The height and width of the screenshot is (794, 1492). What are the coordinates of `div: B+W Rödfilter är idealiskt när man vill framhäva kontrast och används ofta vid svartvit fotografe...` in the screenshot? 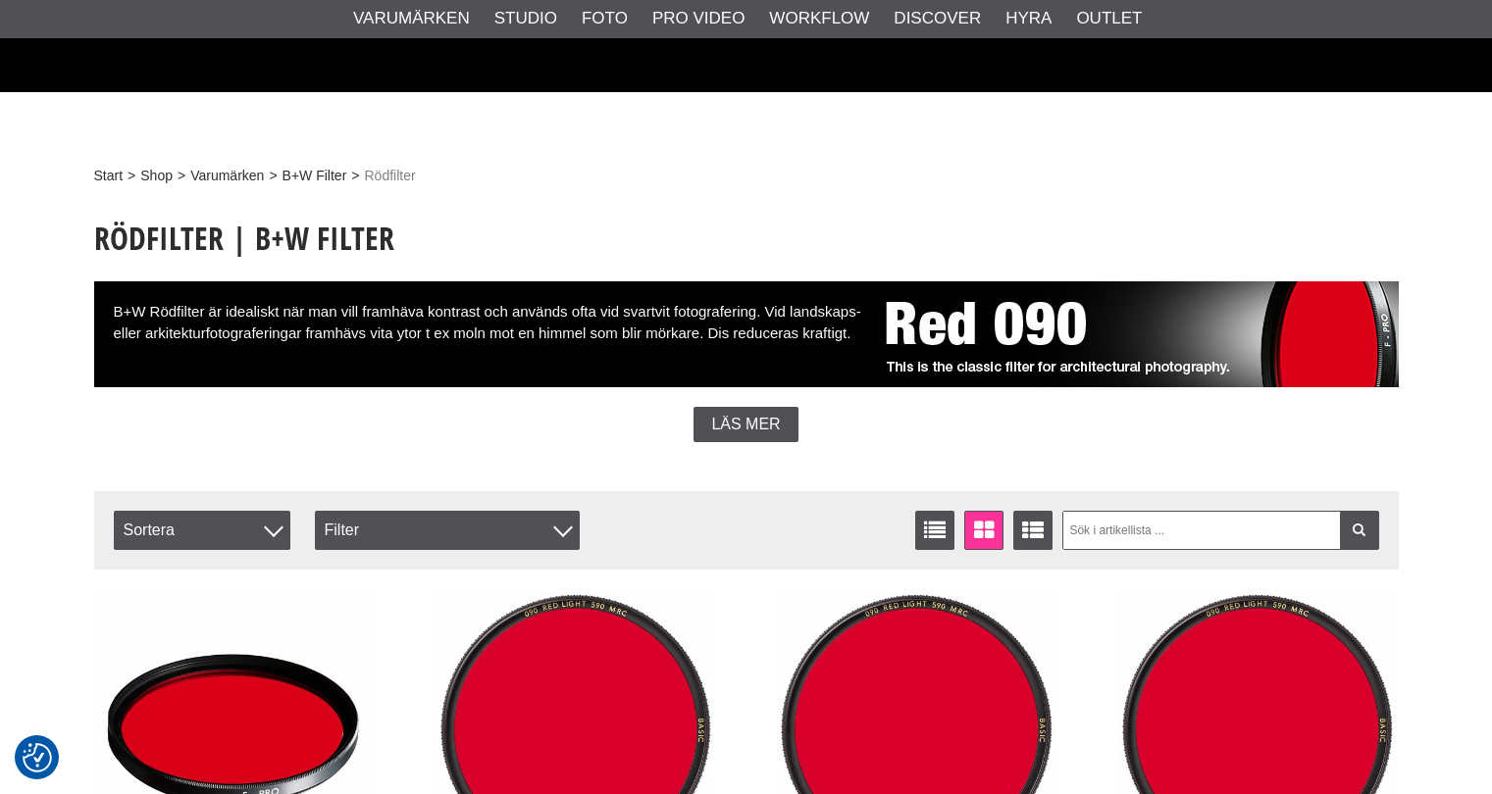 It's located at (746, 334).